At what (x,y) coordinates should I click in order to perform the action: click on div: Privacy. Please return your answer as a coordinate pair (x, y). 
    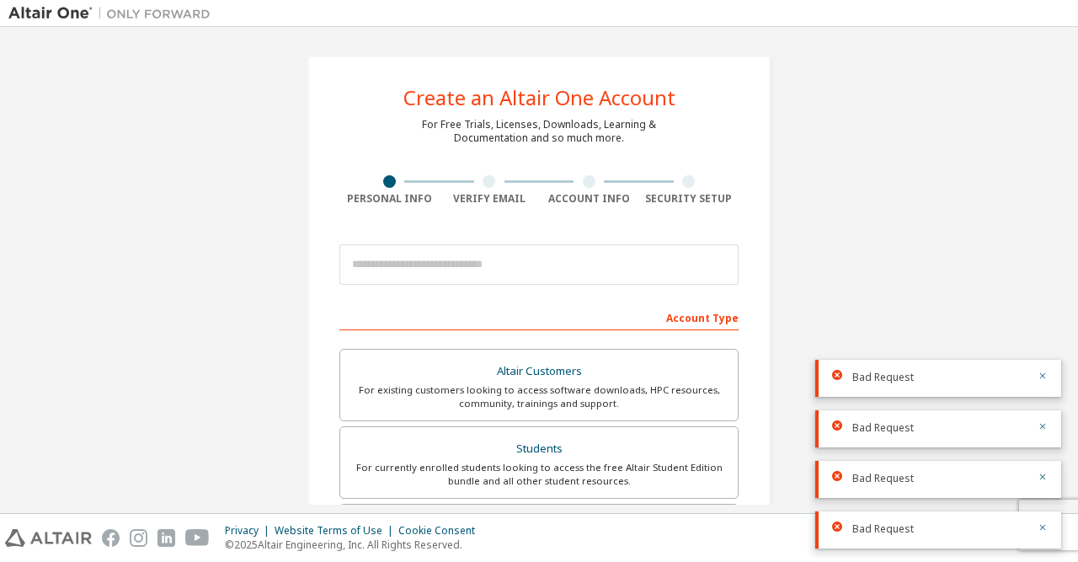
    Looking at the image, I should click on (249, 531).